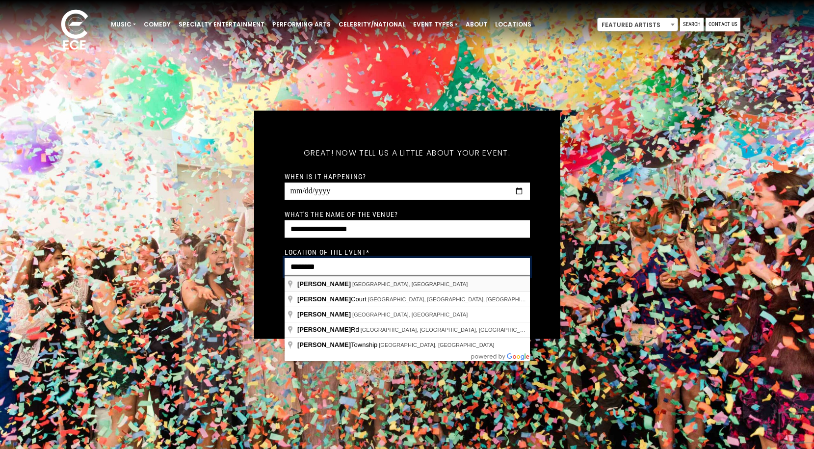  What do you see at coordinates (75, 30) in the screenshot?
I see `img: ece_new_logo_whitev2-1.png` at bounding box center [75, 30].